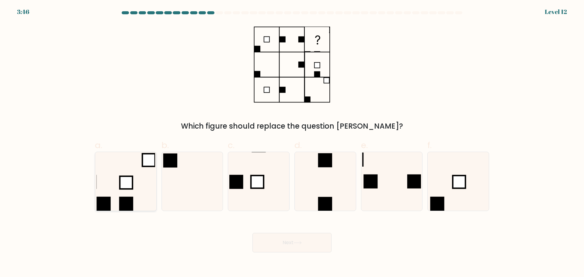 This screenshot has height=277, width=584. Describe the element at coordinates (292, 243) in the screenshot. I see `button: Next` at that location.